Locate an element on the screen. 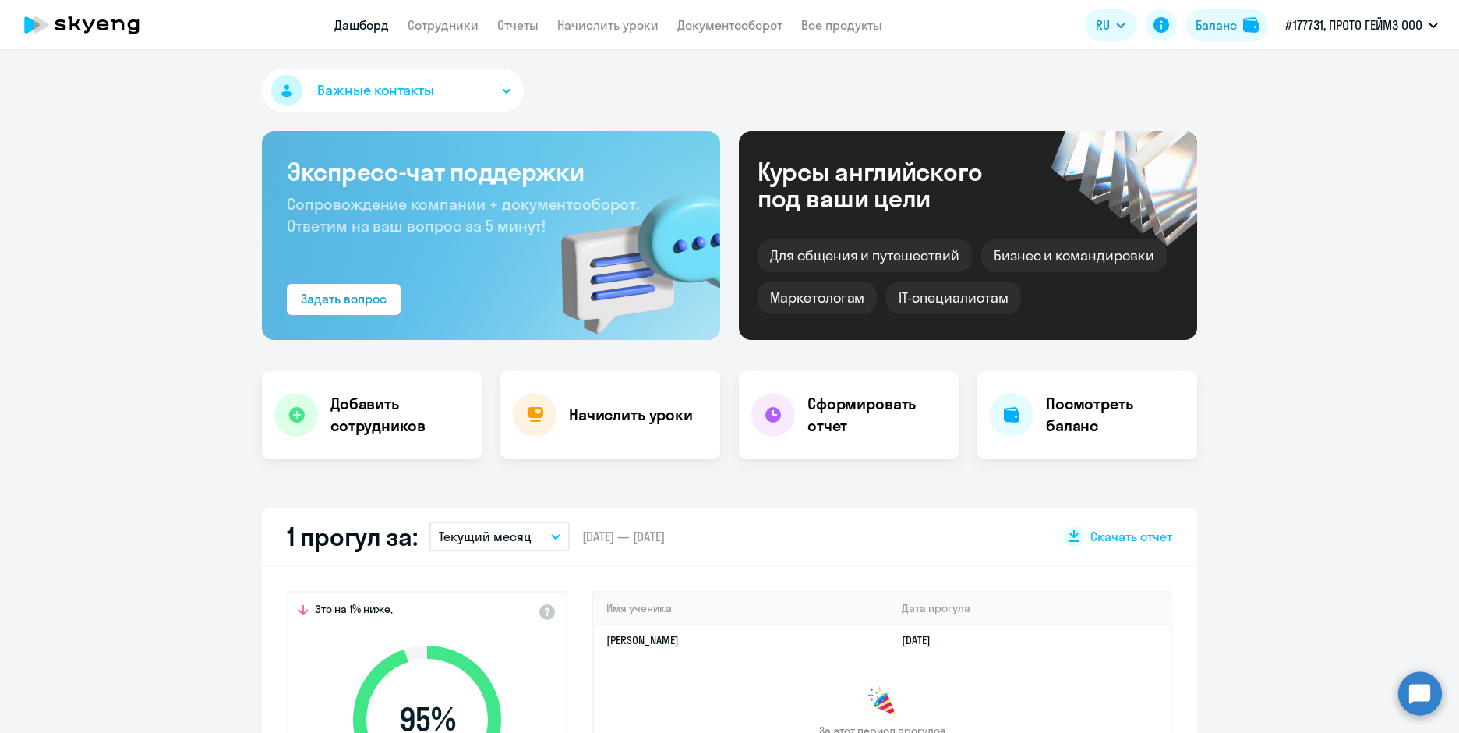  h4: Добавить сотрудников is located at coordinates (400, 415).